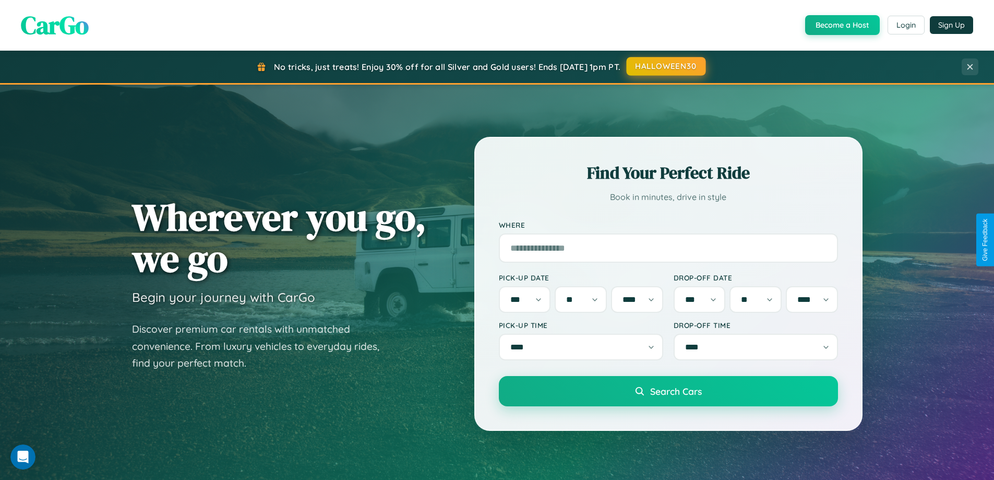 This screenshot has height=480, width=994. Describe the element at coordinates (676, 391) in the screenshot. I see `span: Search Cars` at that location.